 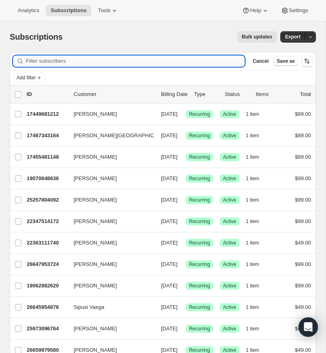 What do you see at coordinates (295, 11) in the screenshot?
I see `button: Settings` at bounding box center [295, 11].